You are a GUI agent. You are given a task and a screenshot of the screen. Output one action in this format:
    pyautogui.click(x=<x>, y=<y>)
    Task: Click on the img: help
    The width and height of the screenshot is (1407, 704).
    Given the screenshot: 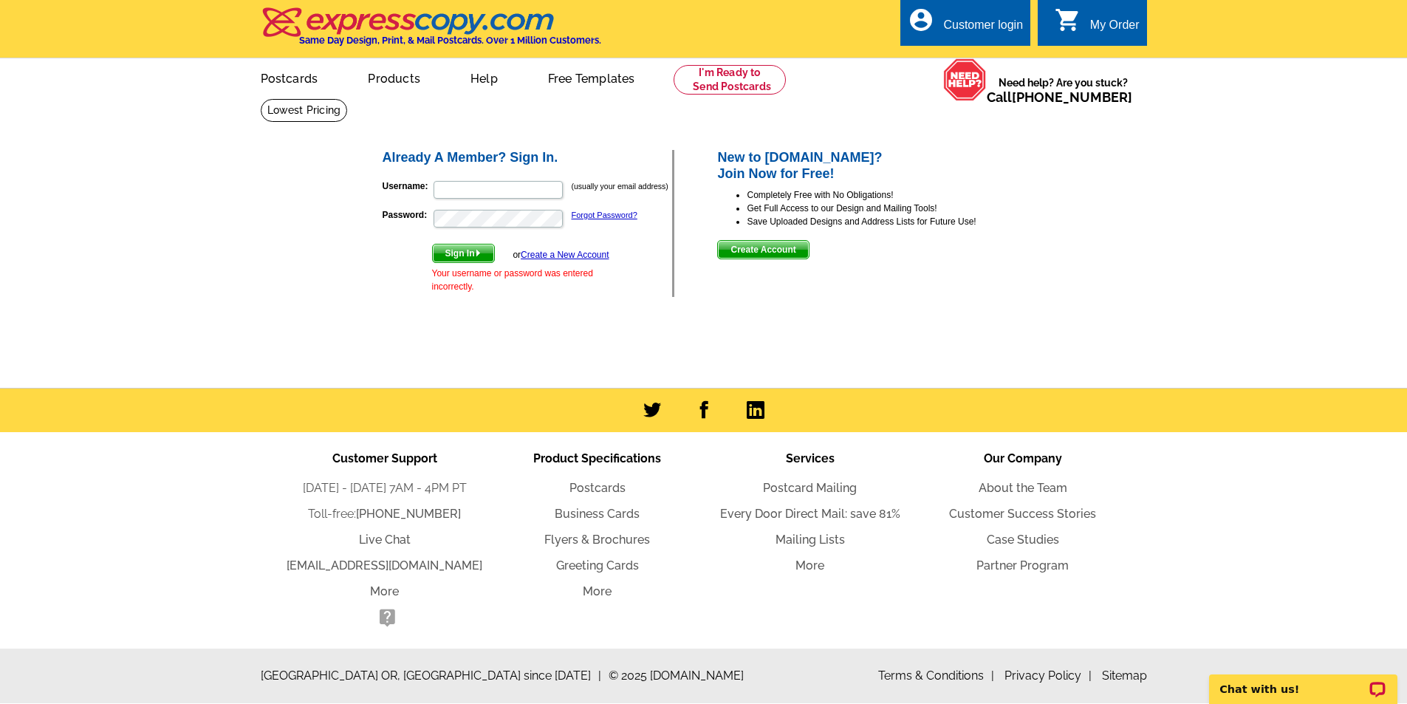 What is the action you would take?
    pyautogui.click(x=965, y=80)
    